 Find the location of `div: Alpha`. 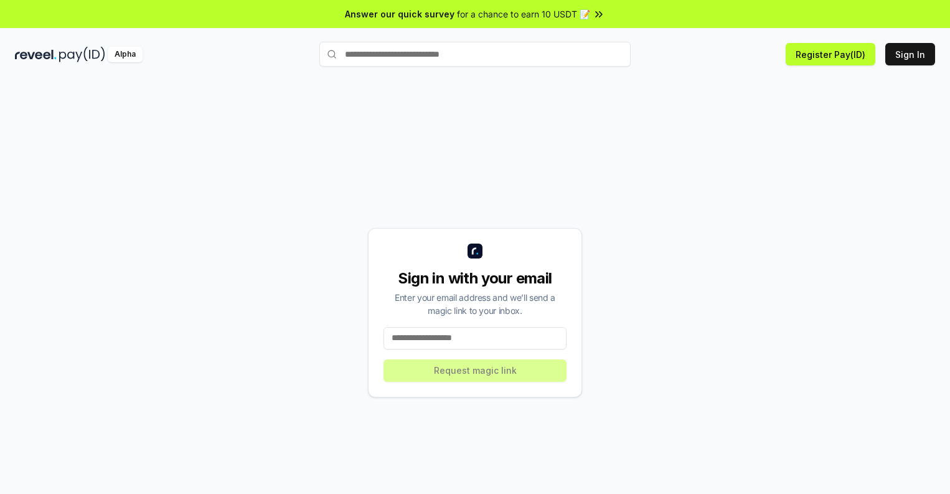

div: Alpha is located at coordinates (125, 54).